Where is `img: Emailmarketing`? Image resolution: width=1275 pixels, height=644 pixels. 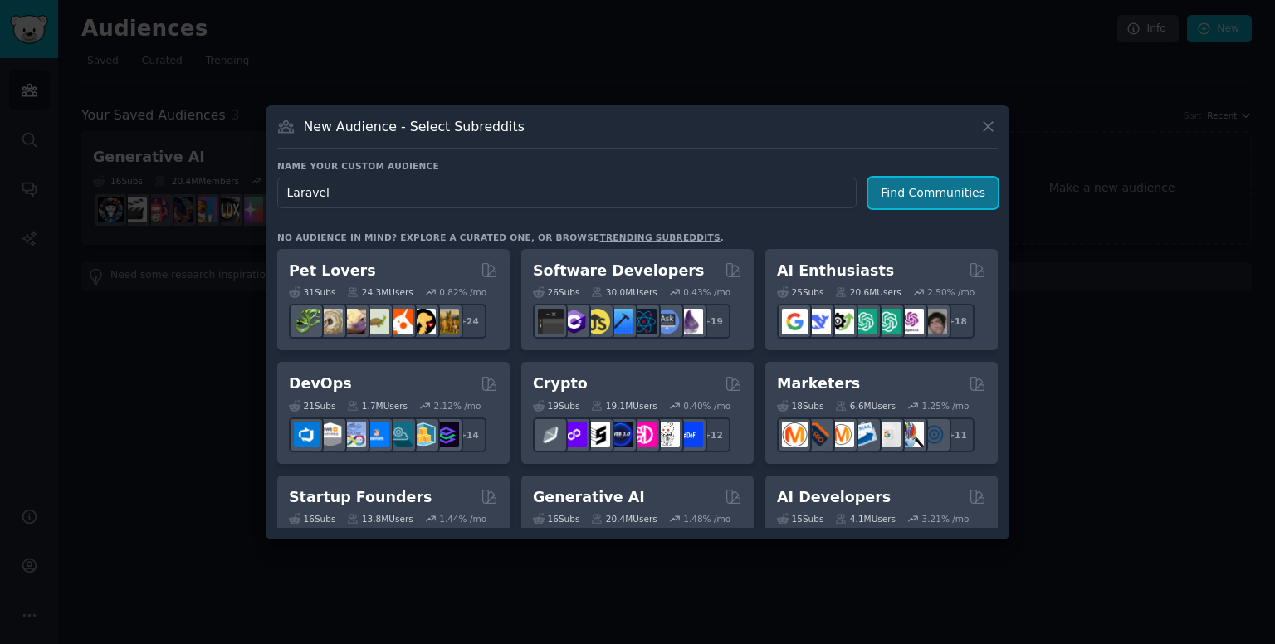 img: Emailmarketing is located at coordinates (864, 434).